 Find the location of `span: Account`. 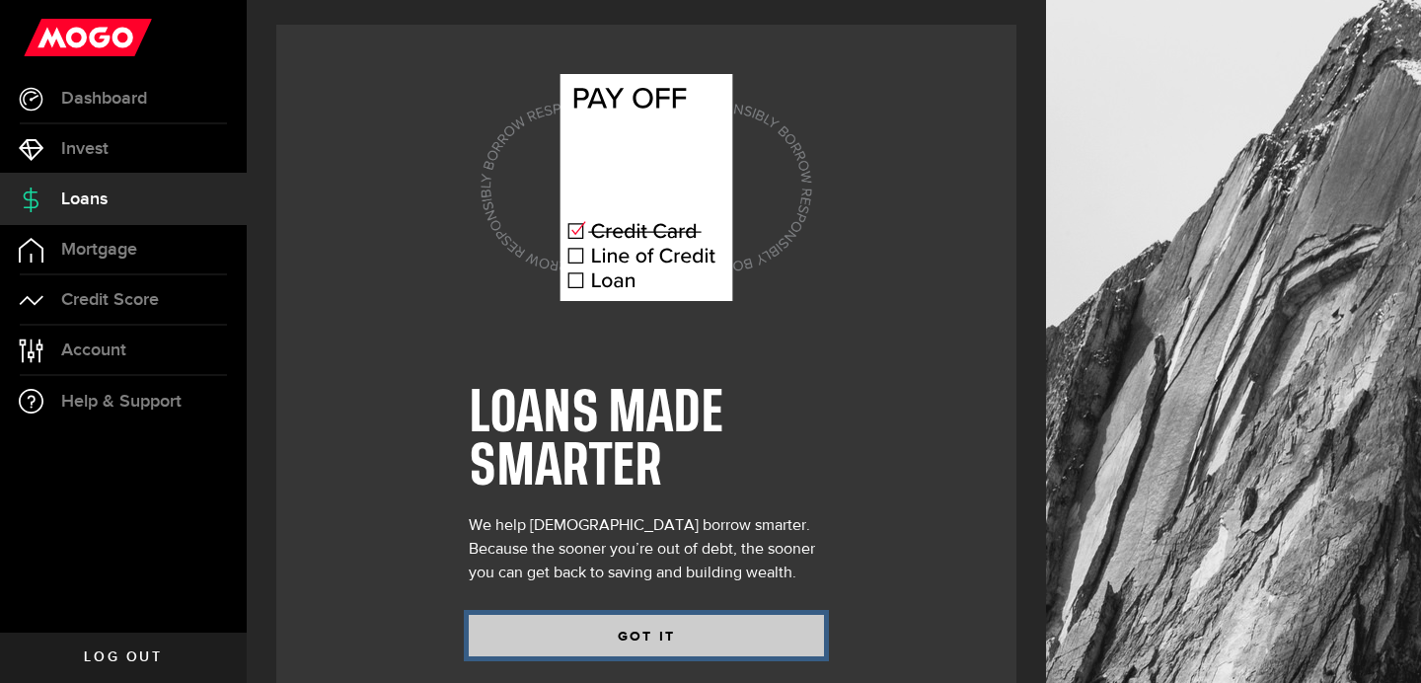

span: Account is located at coordinates (94, 350).